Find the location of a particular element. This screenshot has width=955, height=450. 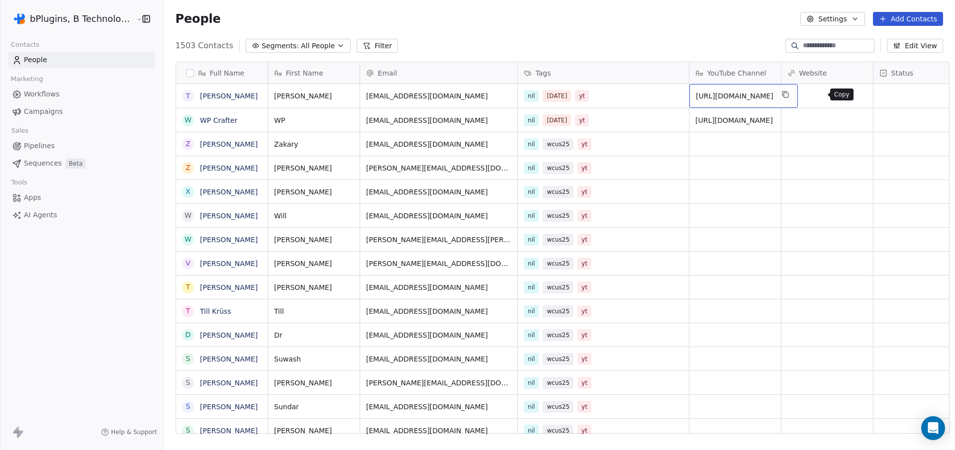

span: Sequences is located at coordinates (43, 163).